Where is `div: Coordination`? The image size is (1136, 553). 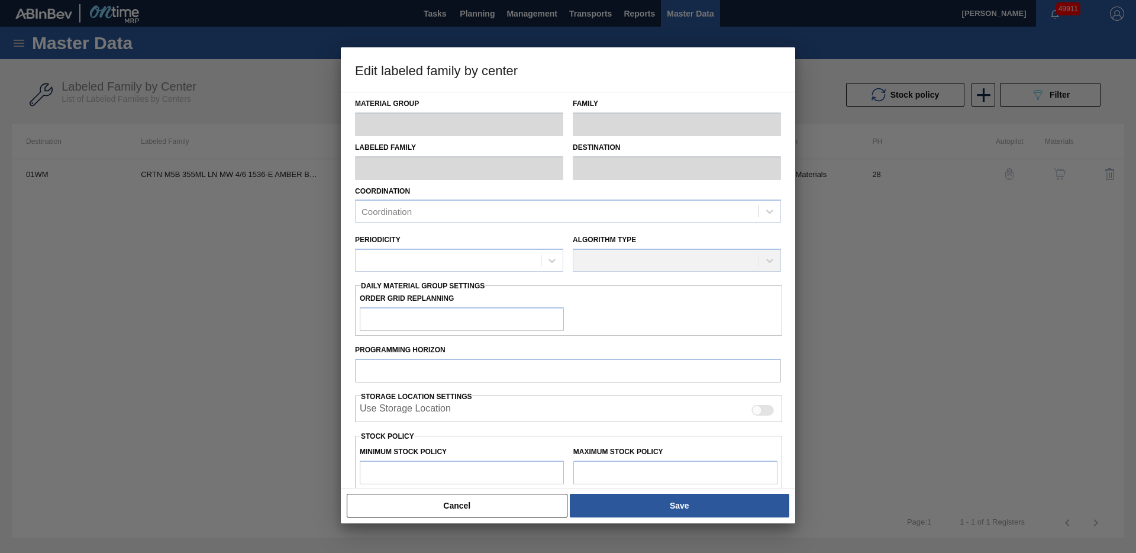
div: Coordination is located at coordinates (386, 211).